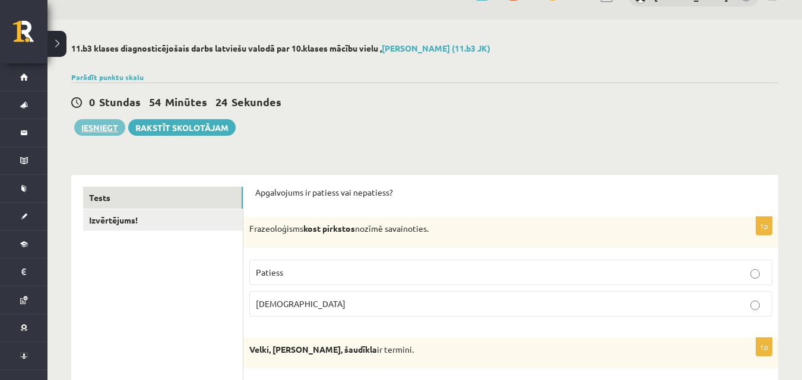  I want to click on h2: 11.b3 klases diagnosticējošais darbs latviešu valodā par 10.klases mācību vielu ,, so click(424, 48).